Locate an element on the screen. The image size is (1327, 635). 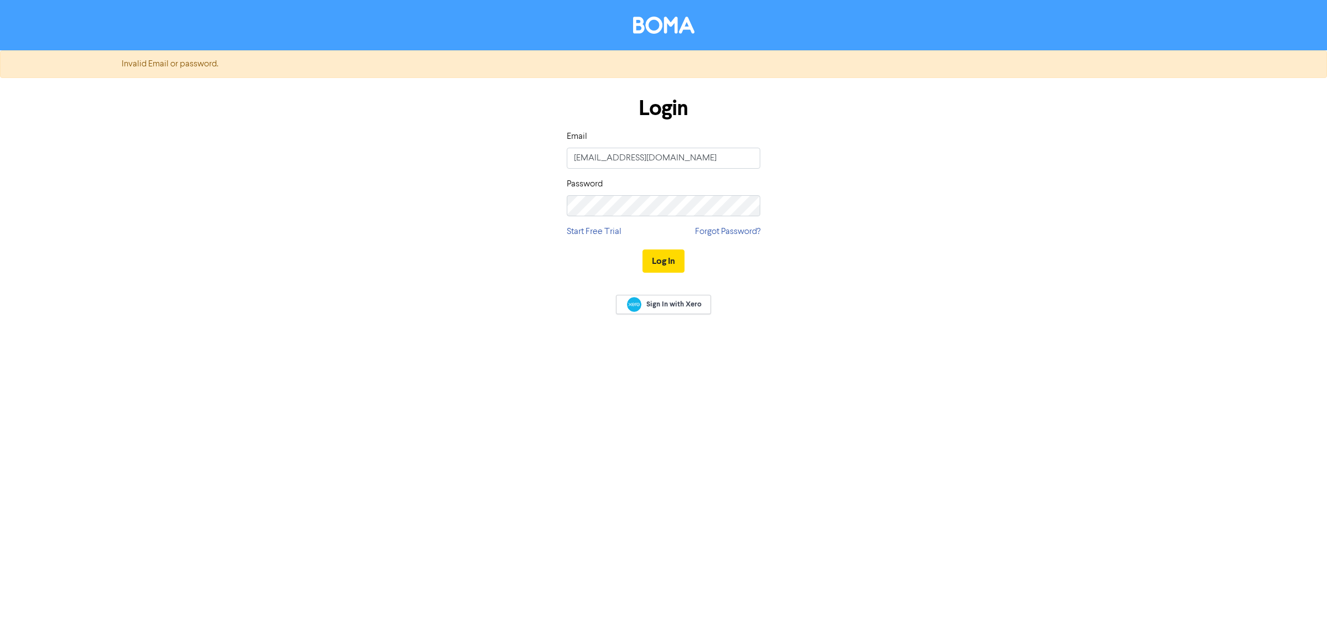
div: Chat Widget is located at coordinates (1299, 608).